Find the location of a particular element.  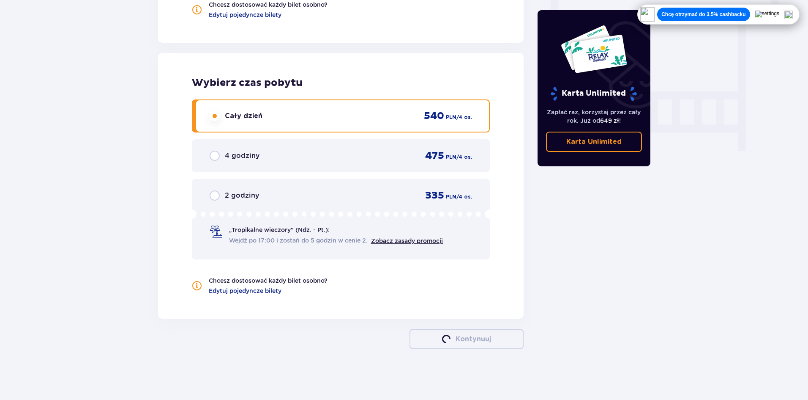

h2: Wybierz czas pobytu is located at coordinates (341, 83).